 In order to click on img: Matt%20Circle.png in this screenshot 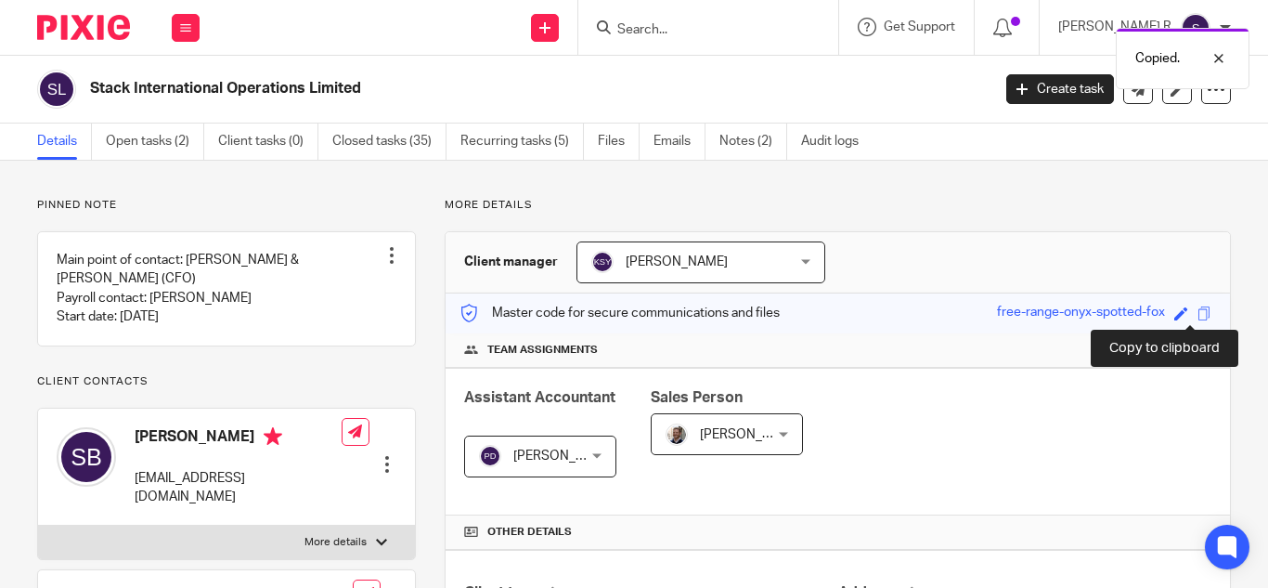, I will do `click(677, 435)`.